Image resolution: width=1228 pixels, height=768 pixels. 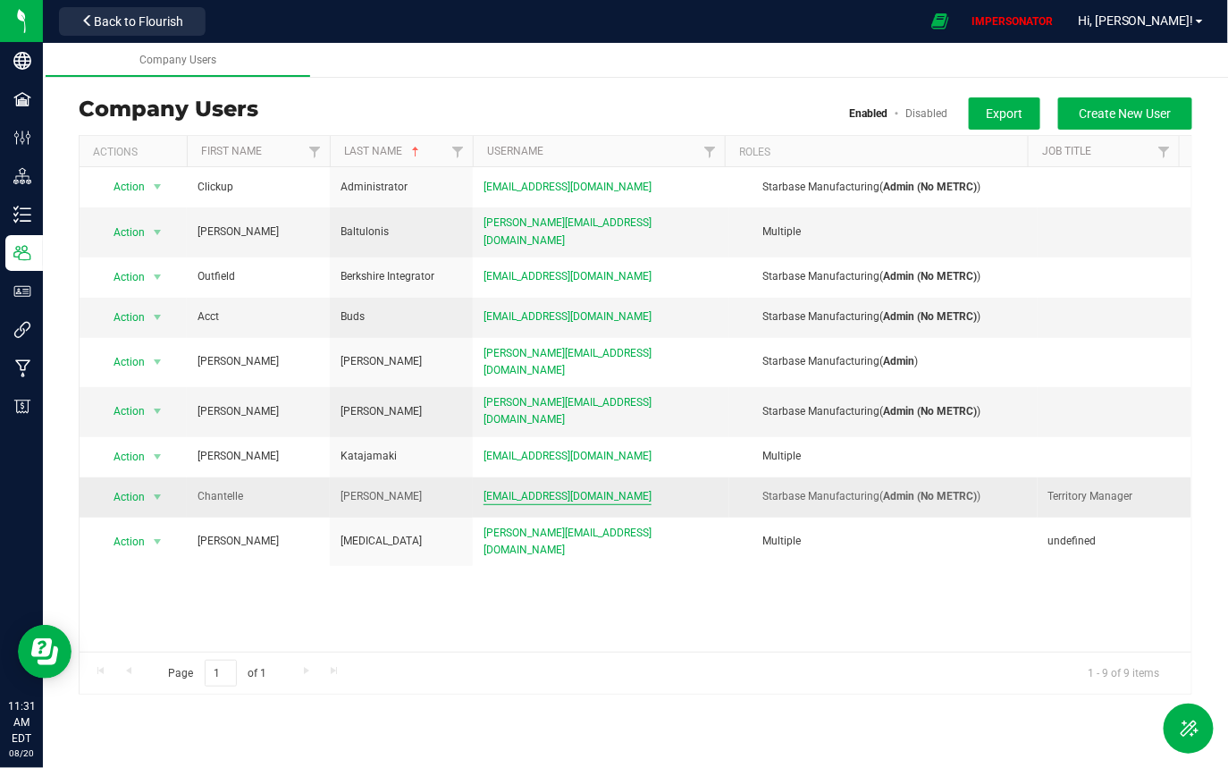 What do you see at coordinates (22, 176) in the screenshot?
I see `inline-svg: Distribution` at bounding box center [22, 176].